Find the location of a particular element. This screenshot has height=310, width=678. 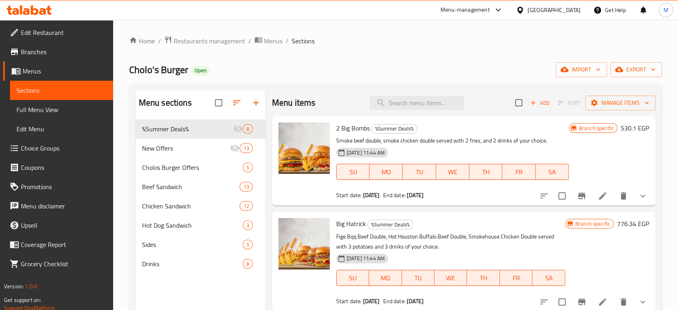

span: Branches is located at coordinates (64, 52).